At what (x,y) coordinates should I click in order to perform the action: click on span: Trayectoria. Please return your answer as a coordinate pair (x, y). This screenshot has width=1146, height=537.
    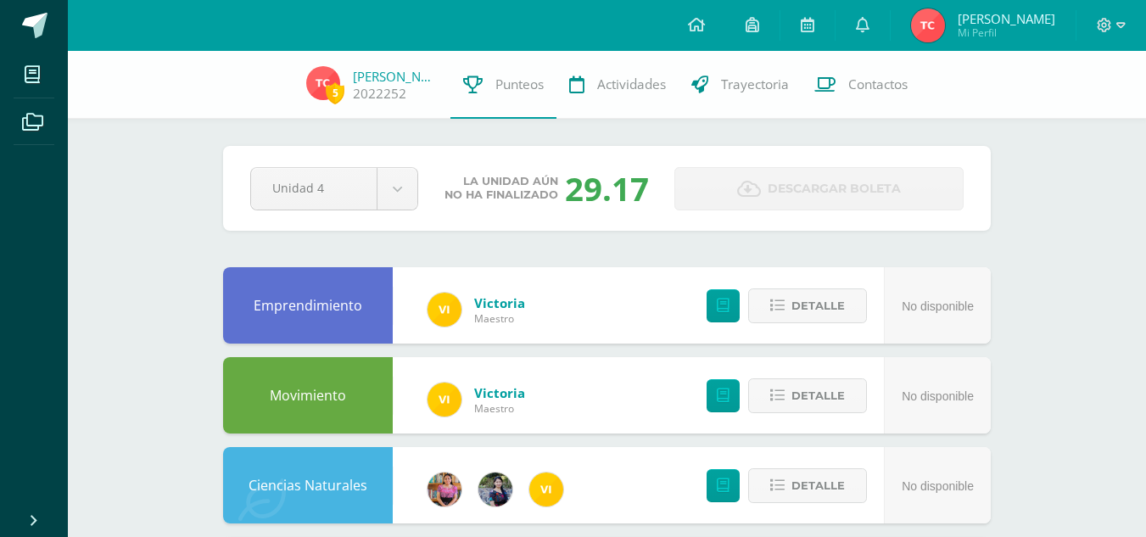
    Looking at the image, I should click on (755, 84).